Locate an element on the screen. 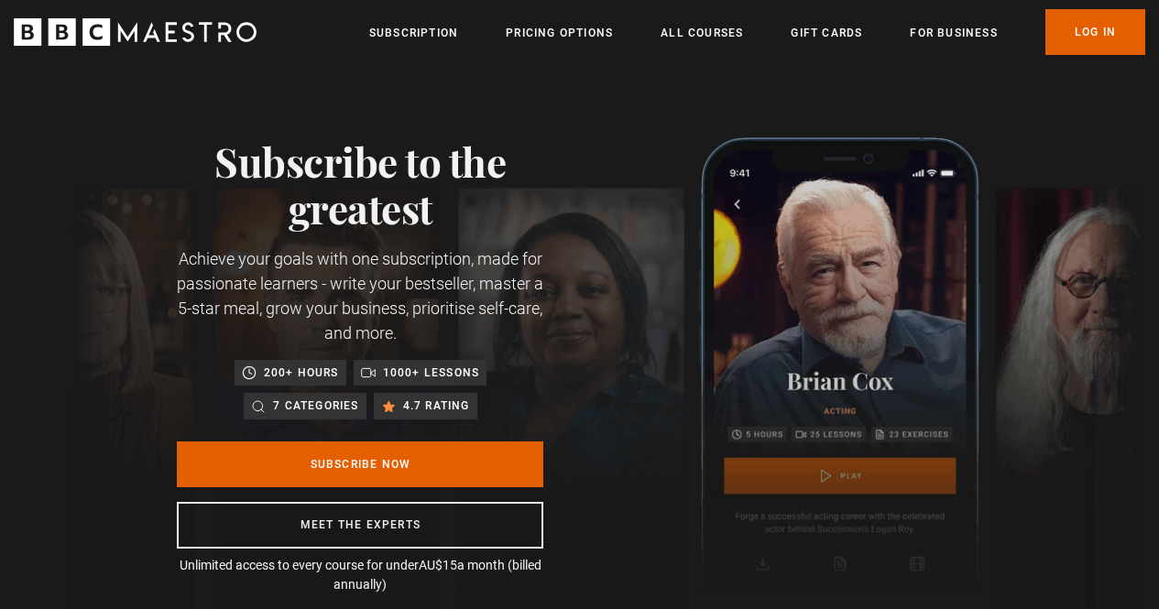  a: Log In is located at coordinates (1095, 32).